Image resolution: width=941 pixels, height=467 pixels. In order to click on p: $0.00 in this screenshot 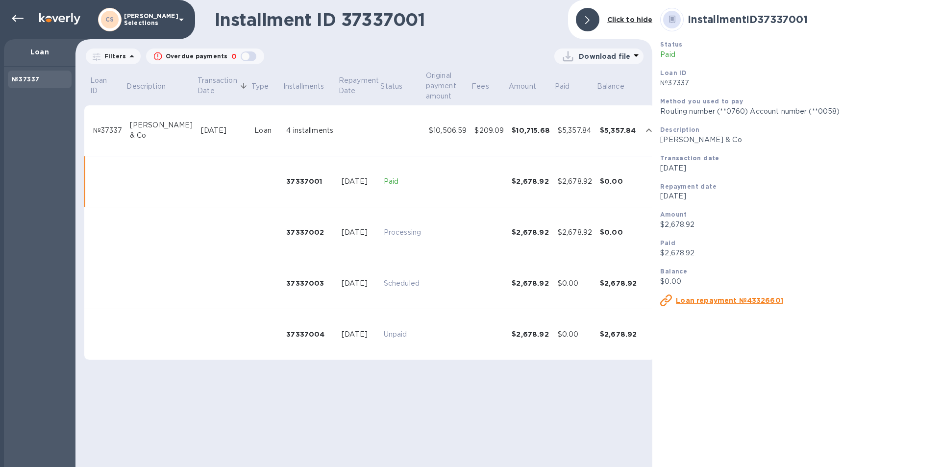, I will do `click(796, 281)`.